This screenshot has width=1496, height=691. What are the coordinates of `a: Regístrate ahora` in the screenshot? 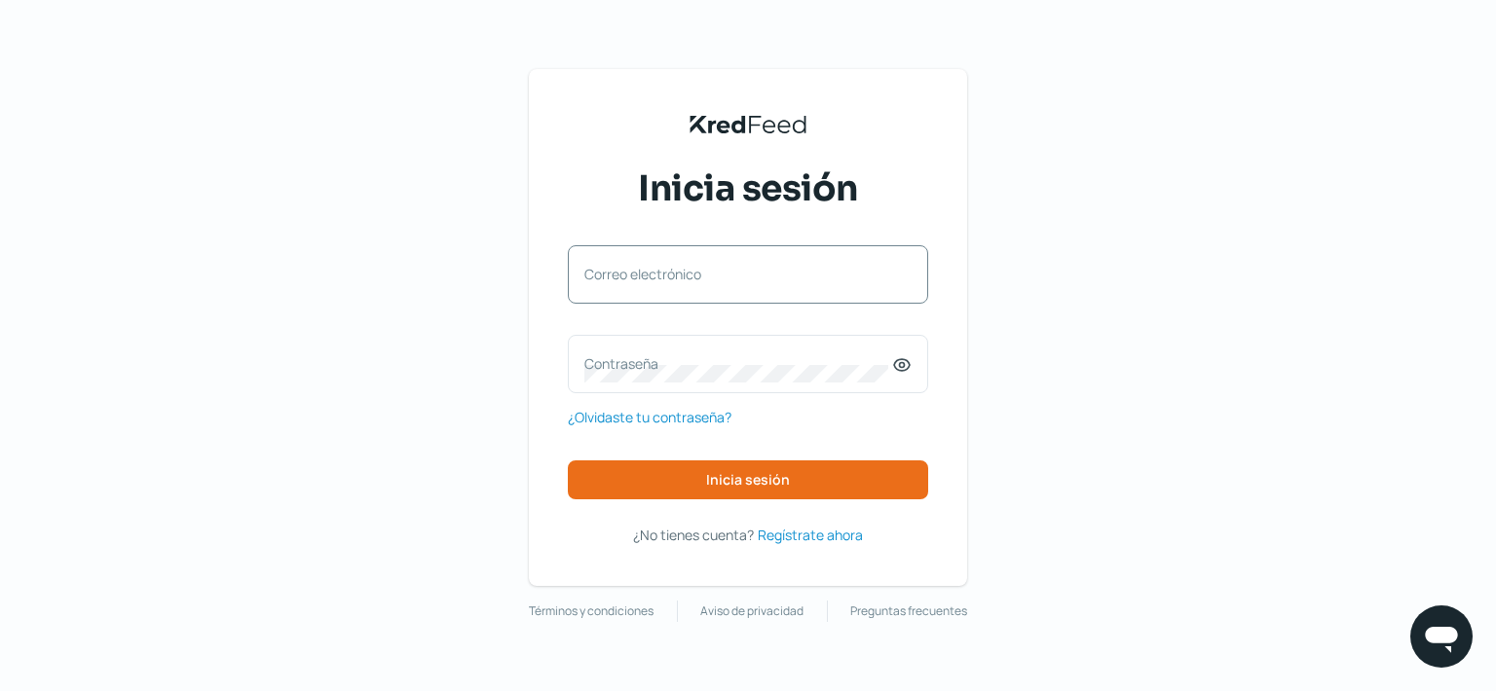 It's located at (810, 535).